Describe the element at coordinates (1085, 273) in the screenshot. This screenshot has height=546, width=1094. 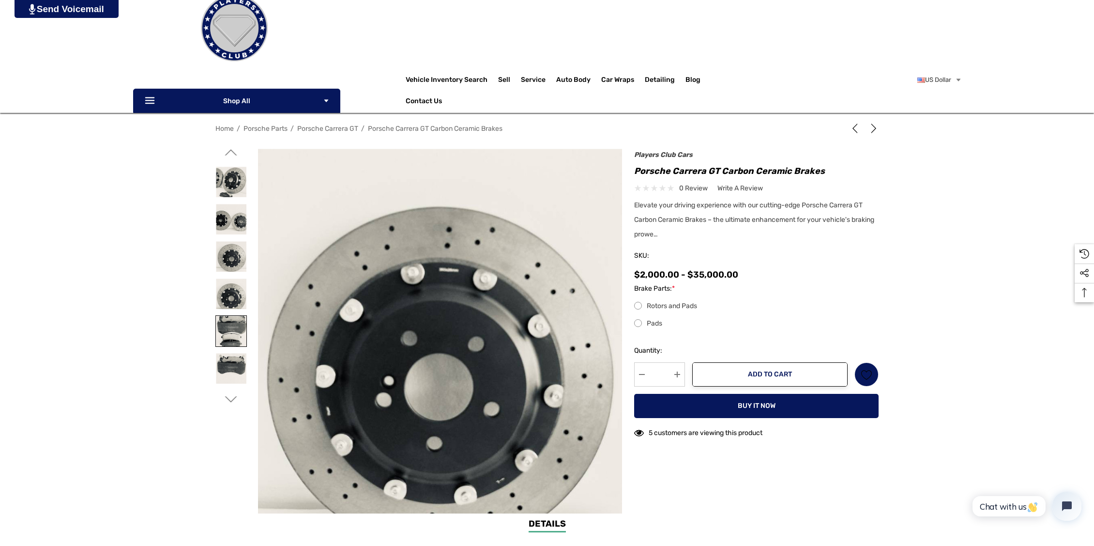
I see `svg: Social Media` at that location.